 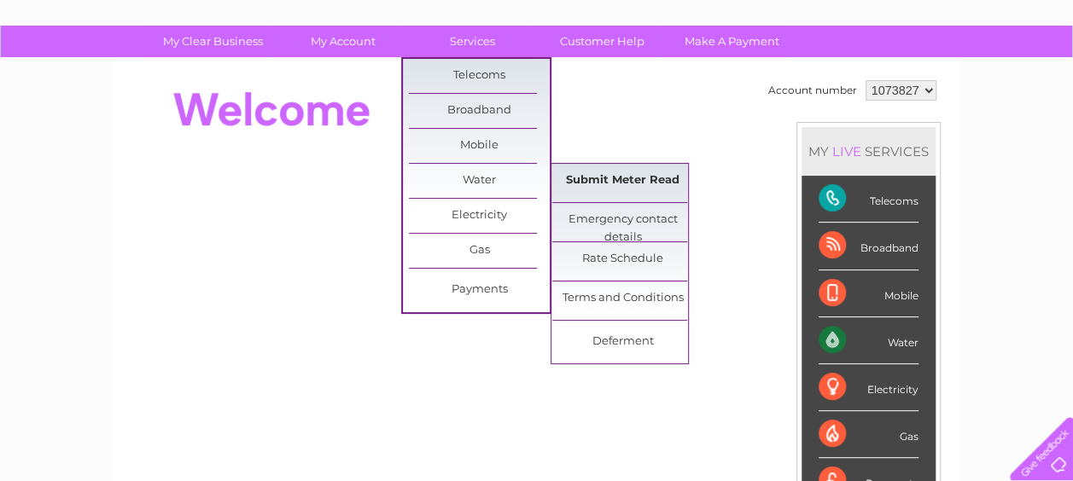 What do you see at coordinates (834, 79) in the screenshot?
I see `a: Energy` at bounding box center [834, 79].